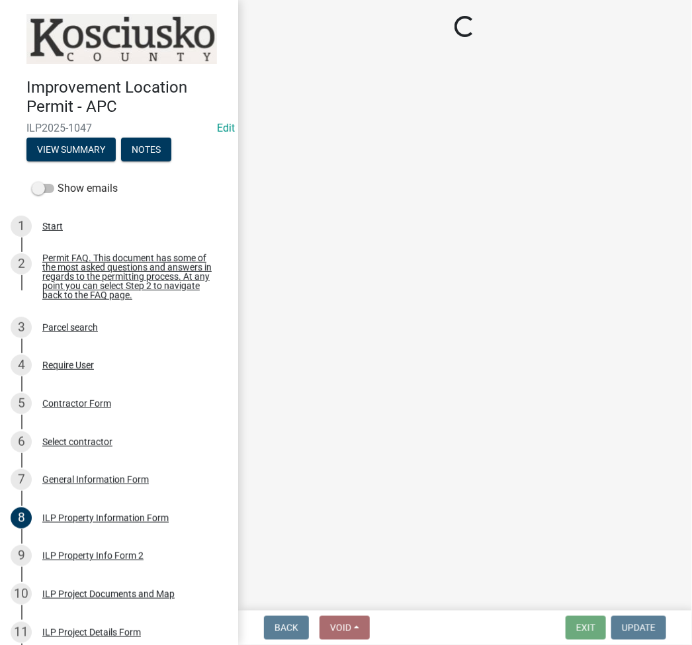  What do you see at coordinates (70, 328) in the screenshot?
I see `div: Parcel search` at bounding box center [70, 328].